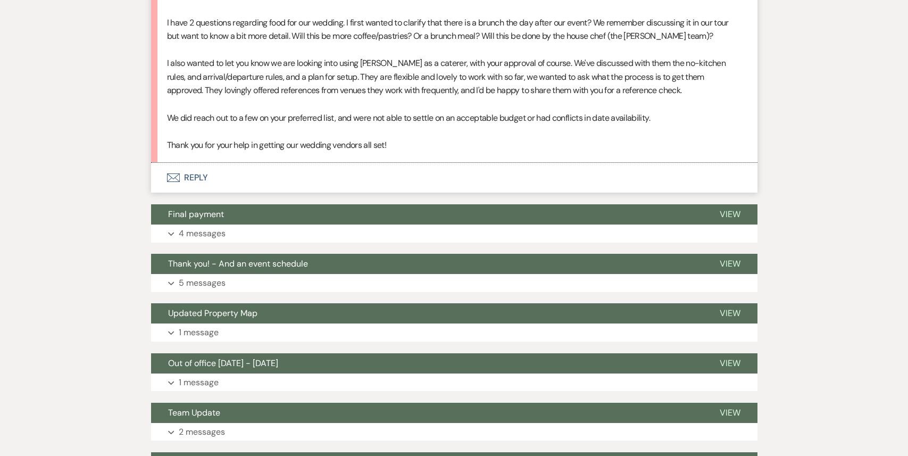 The height and width of the screenshot is (456, 908). Describe the element at coordinates (454, 432) in the screenshot. I see `button: 2 messages` at that location.